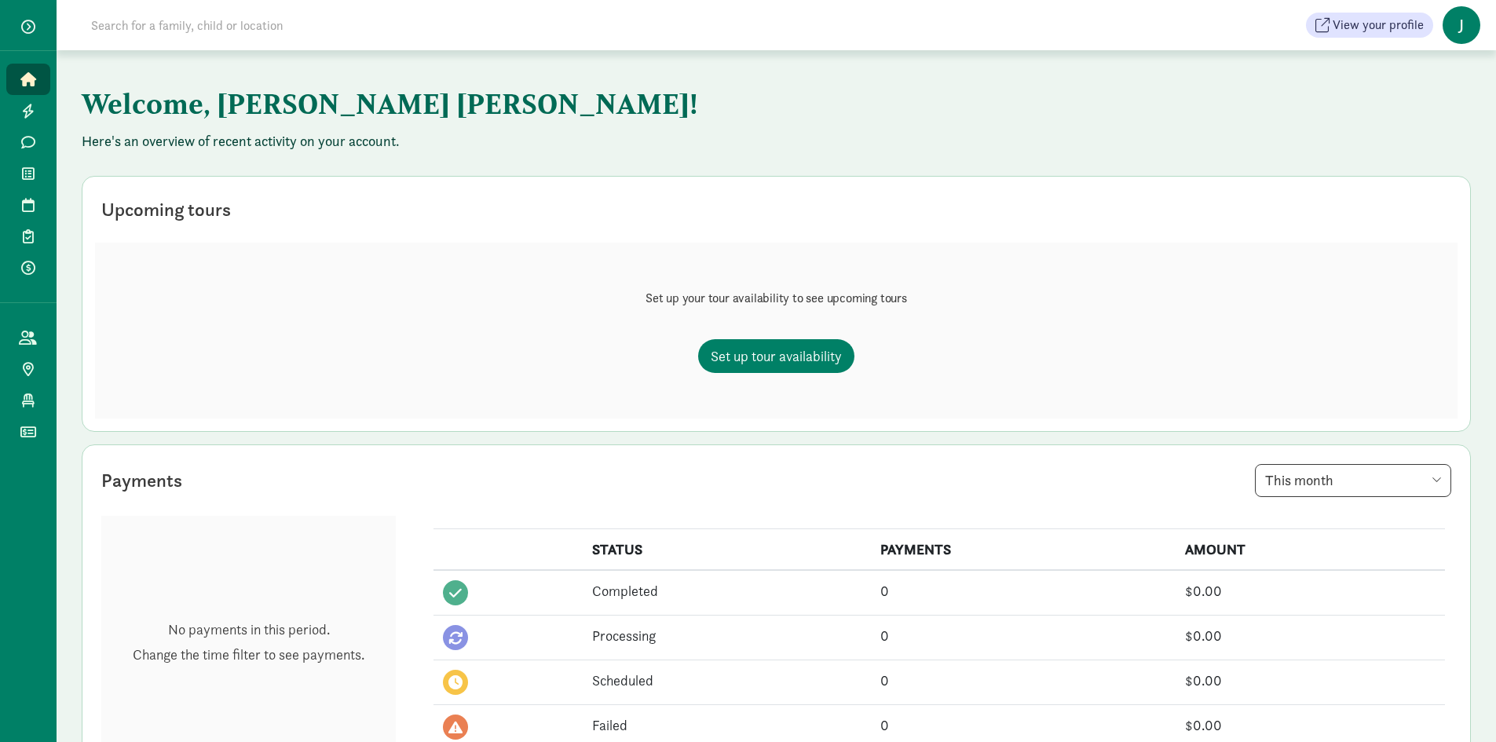 This screenshot has height=742, width=1496. I want to click on p: No payments in this period., so click(248, 630).